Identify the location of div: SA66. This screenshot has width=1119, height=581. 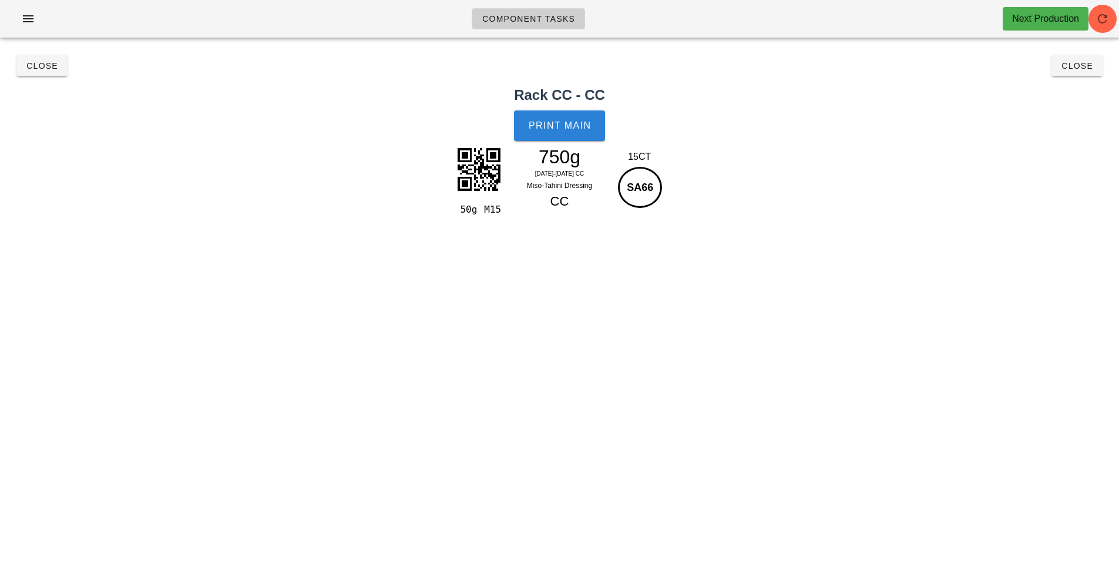
(640, 187).